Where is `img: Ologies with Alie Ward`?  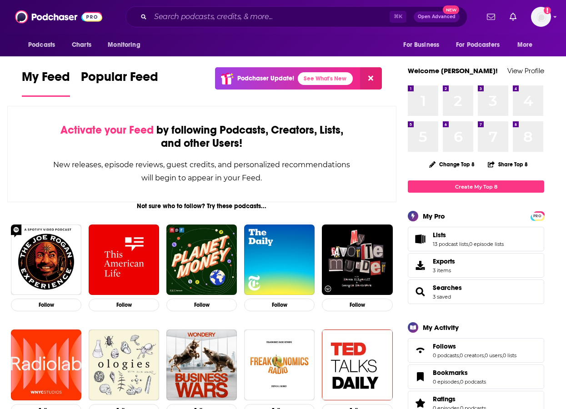 img: Ologies with Alie Ward is located at coordinates (124, 364).